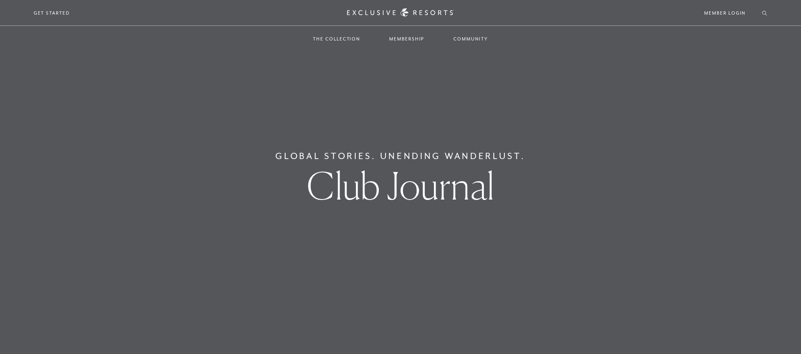 The width and height of the screenshot is (801, 354). I want to click on a: Community, so click(471, 39).